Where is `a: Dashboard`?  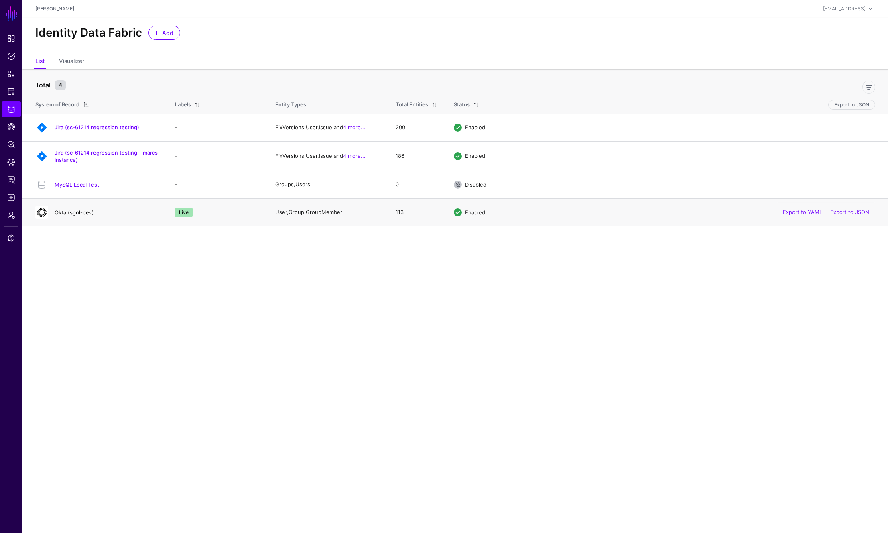 a: Dashboard is located at coordinates (11, 39).